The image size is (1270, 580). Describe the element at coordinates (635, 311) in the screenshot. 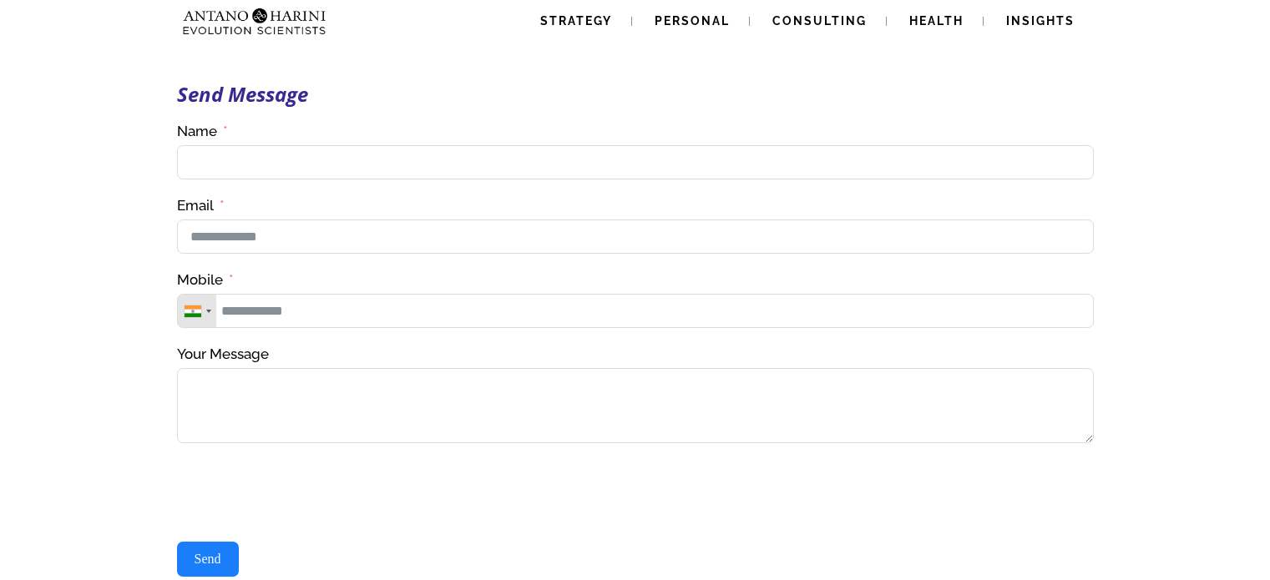

I see `input: Mobile` at that location.